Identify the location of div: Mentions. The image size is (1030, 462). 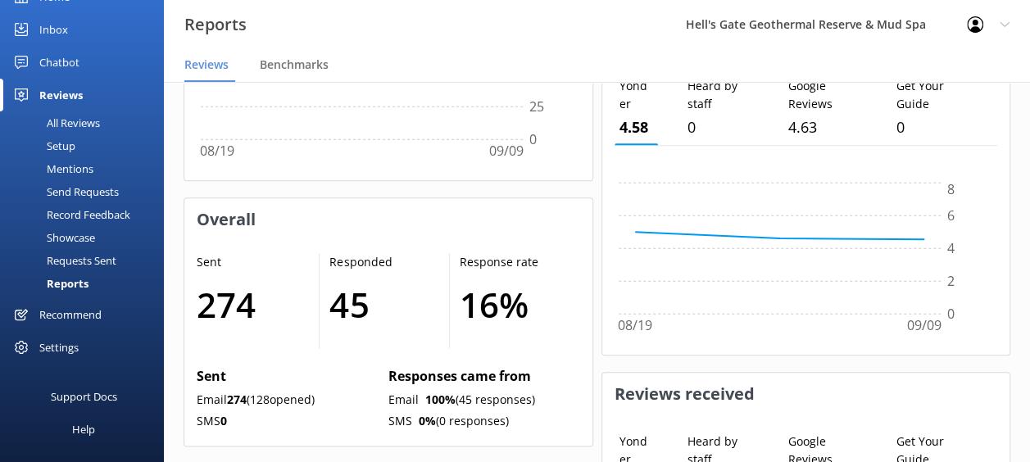
(52, 169).